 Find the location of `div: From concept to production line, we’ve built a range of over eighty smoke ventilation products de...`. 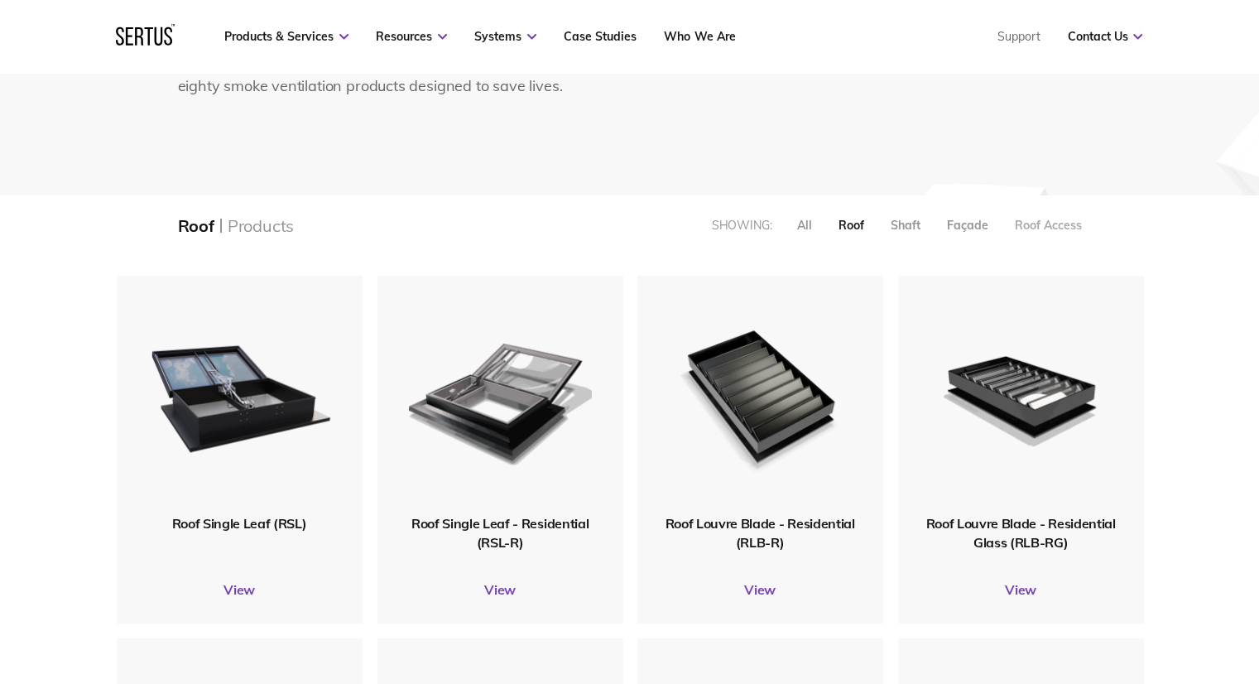

div: From concept to production line, we’ve built a range of over eighty smoke ventilation products de... is located at coordinates (386, 74).